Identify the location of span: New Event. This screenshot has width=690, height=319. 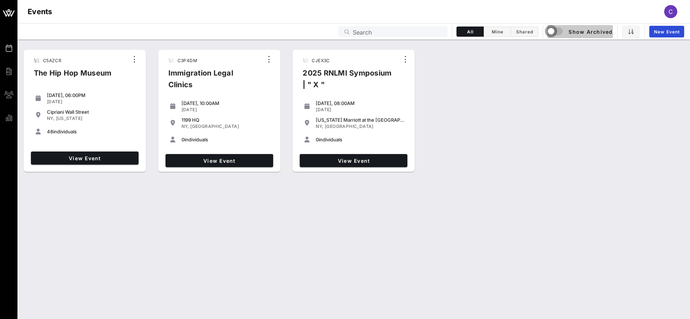
(666, 32).